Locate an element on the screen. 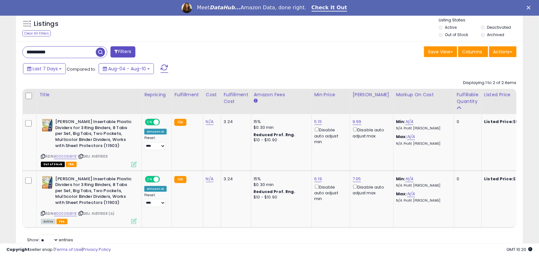 The width and height of the screenshot is (539, 256). th: The percentage added to the cost of goods (COGS) that forms the calculator for Min & Max prices. is located at coordinates (424, 101).